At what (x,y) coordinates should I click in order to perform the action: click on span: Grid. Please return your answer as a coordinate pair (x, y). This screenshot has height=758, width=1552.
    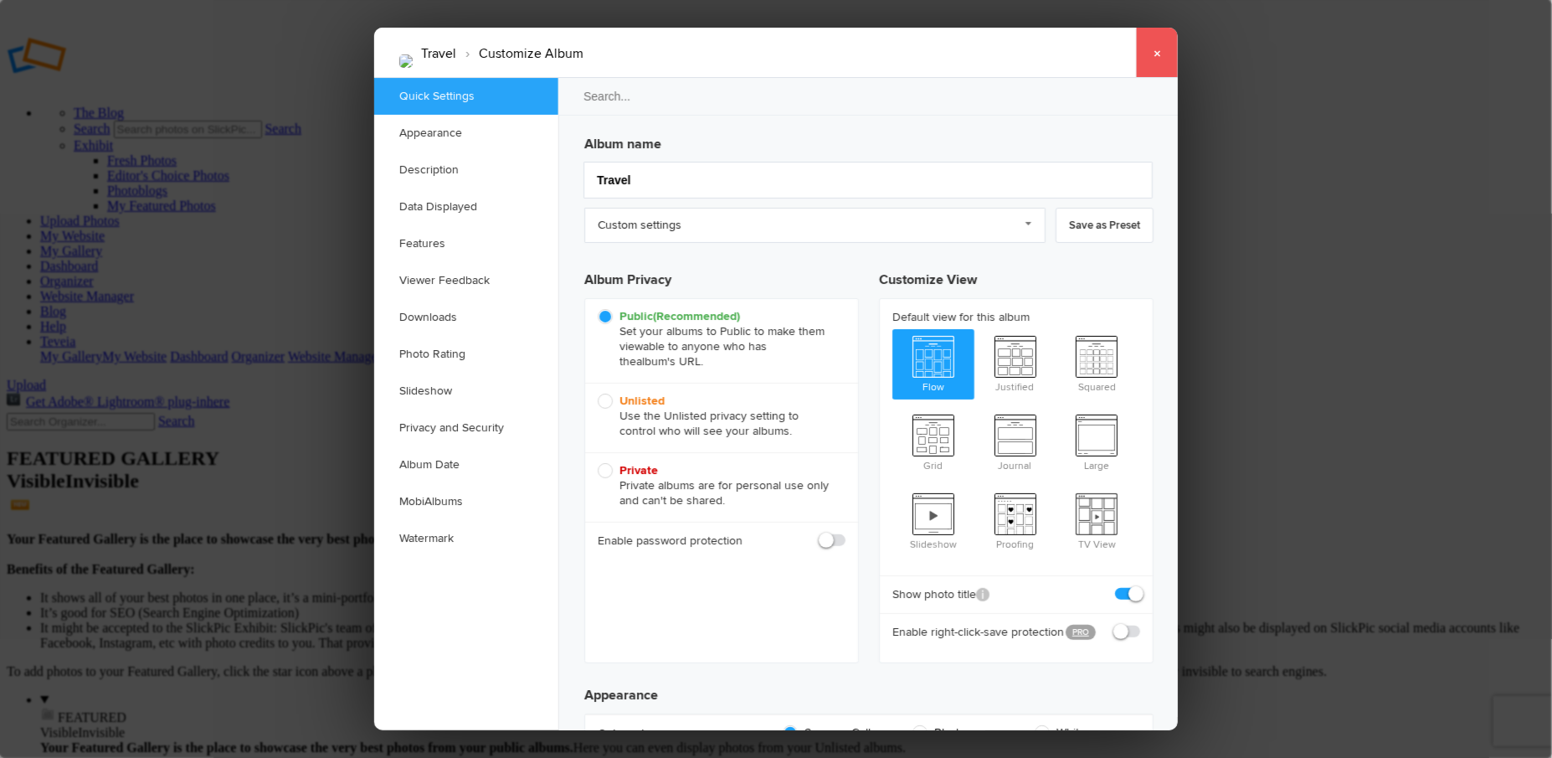
    Looking at the image, I should click on (933, 441).